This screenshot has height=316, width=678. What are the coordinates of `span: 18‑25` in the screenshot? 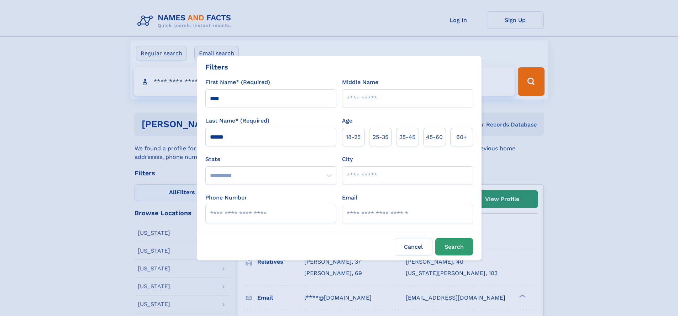 It's located at (353, 137).